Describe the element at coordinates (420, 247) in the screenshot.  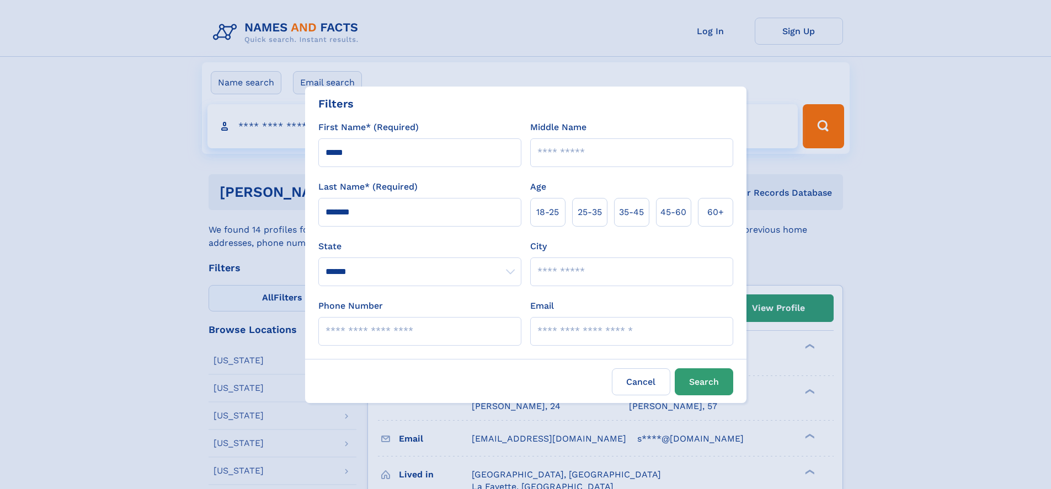
I see `label: State` at that location.